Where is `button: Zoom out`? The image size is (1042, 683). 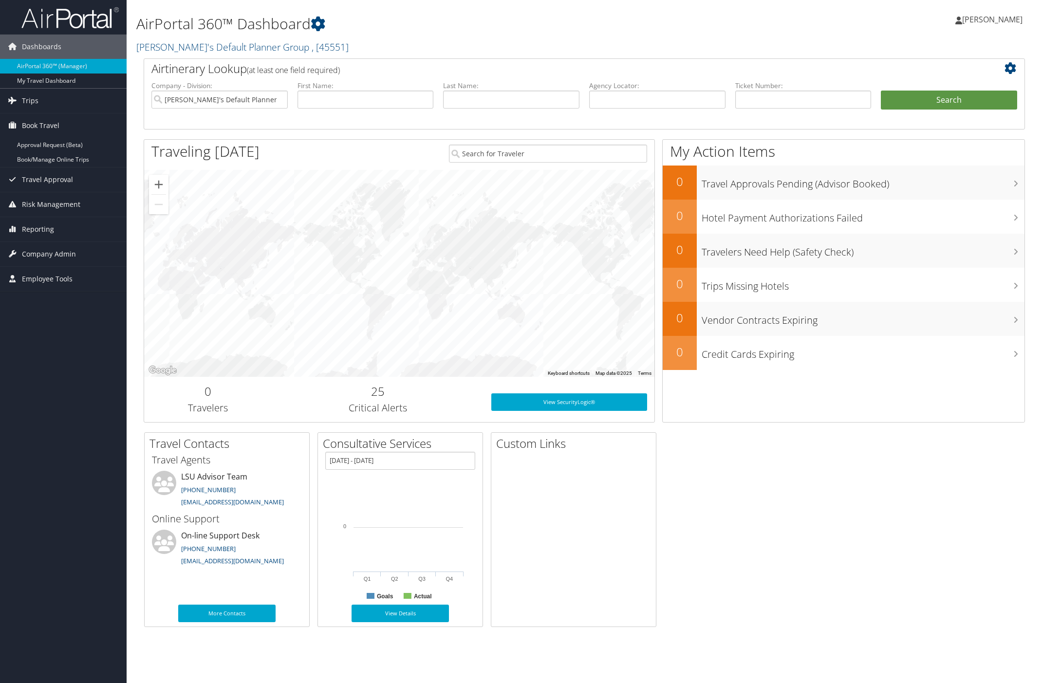
button: Zoom out is located at coordinates (159, 205).